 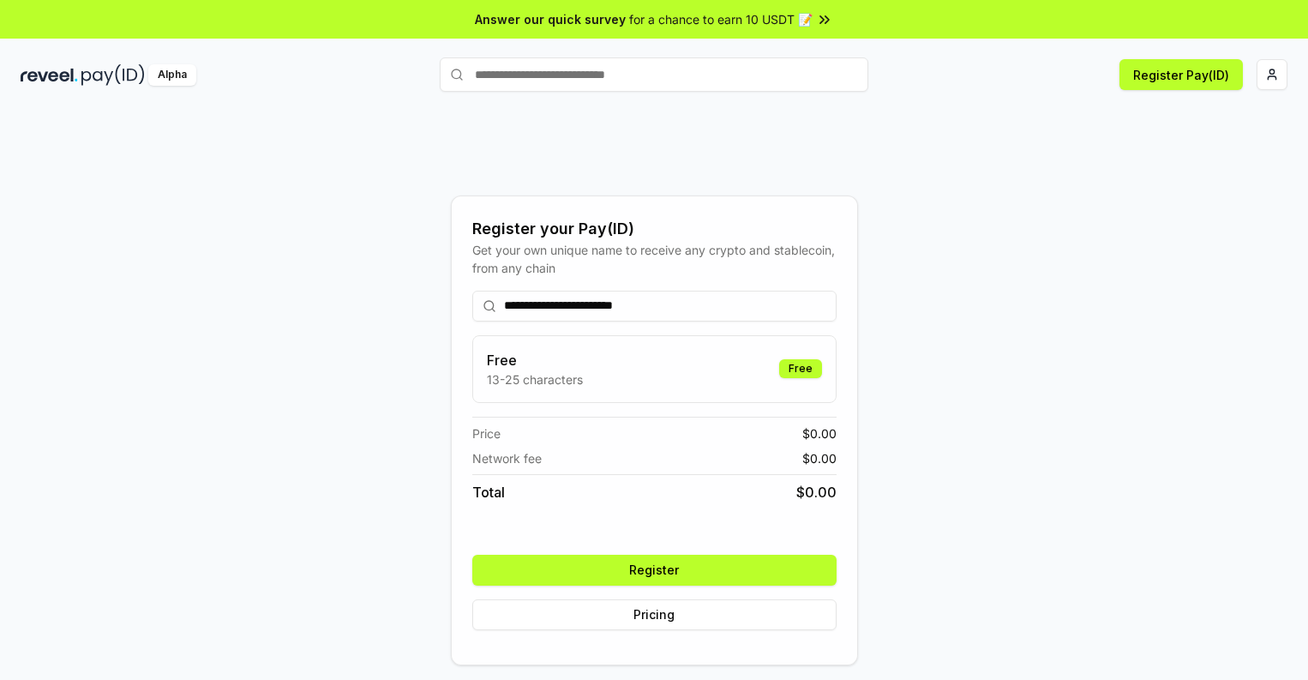 I want to click on div: Get your own unique name to receive any crypto and stablecoin, from any chain, so click(x=654, y=259).